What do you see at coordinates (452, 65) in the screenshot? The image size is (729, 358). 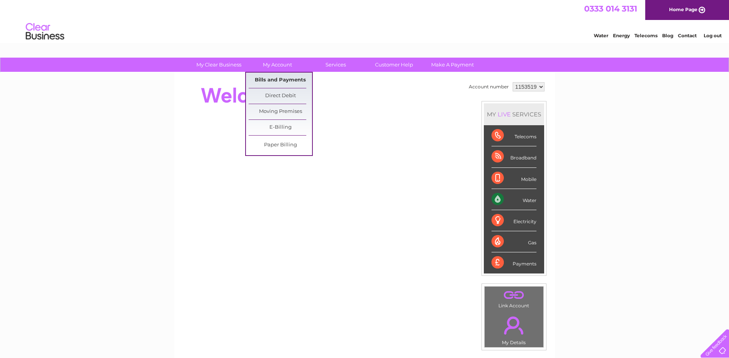 I see `a: Make A Payment` at bounding box center [452, 65].